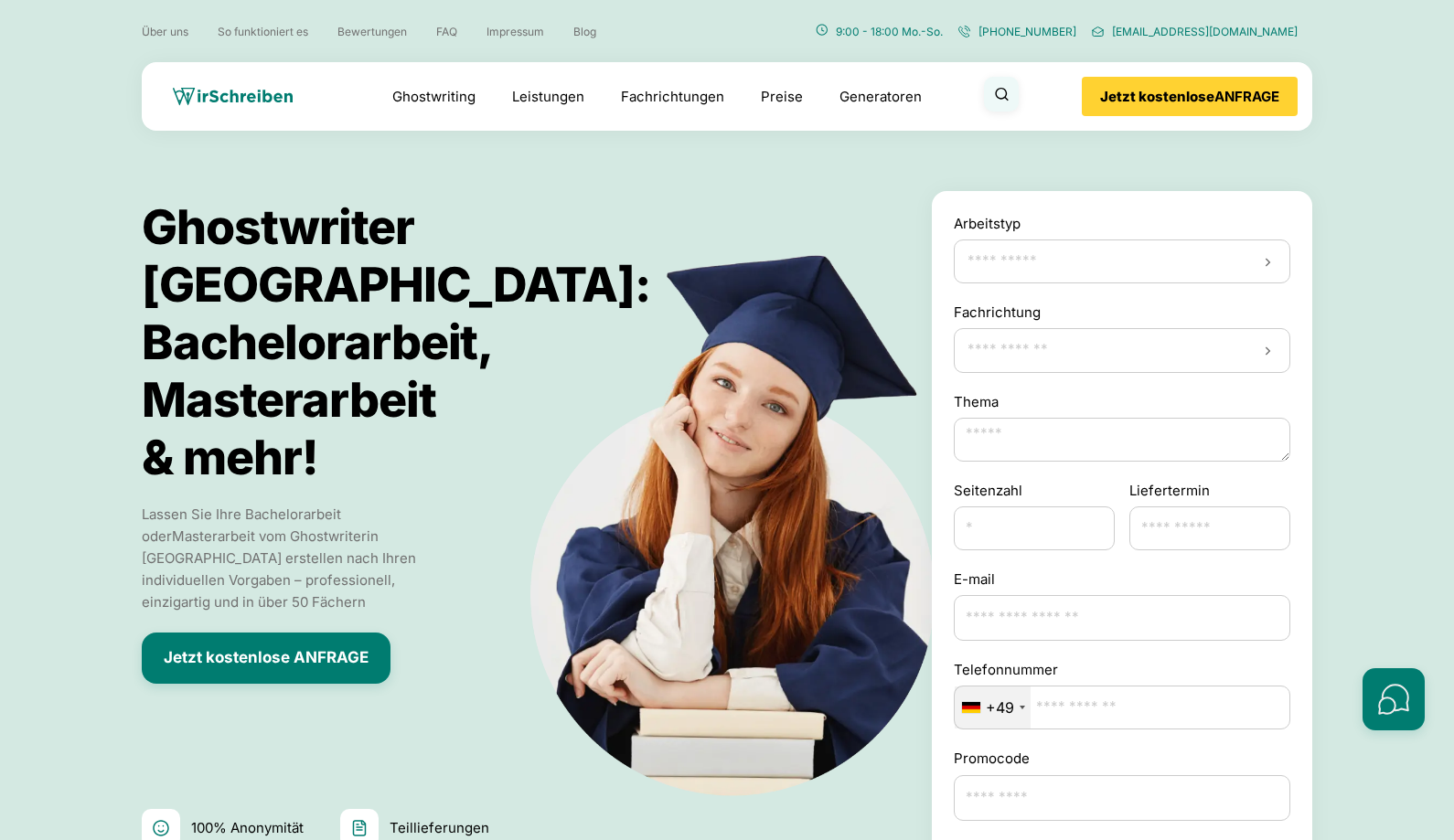 The width and height of the screenshot is (1454, 840). I want to click on button: Suche öffnen, so click(1001, 94).